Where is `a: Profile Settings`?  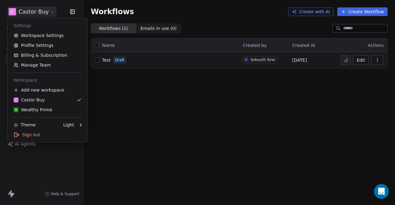
a: Profile Settings is located at coordinates (47, 45).